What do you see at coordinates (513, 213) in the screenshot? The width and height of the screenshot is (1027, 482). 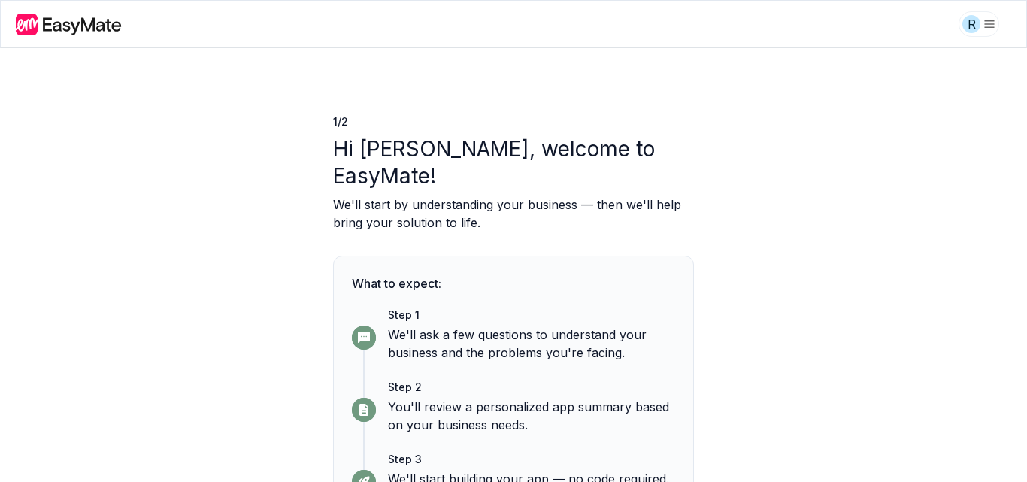 I see `p: We'll start by understanding your business — then we'll help bring your solution to life.` at bounding box center [513, 213].